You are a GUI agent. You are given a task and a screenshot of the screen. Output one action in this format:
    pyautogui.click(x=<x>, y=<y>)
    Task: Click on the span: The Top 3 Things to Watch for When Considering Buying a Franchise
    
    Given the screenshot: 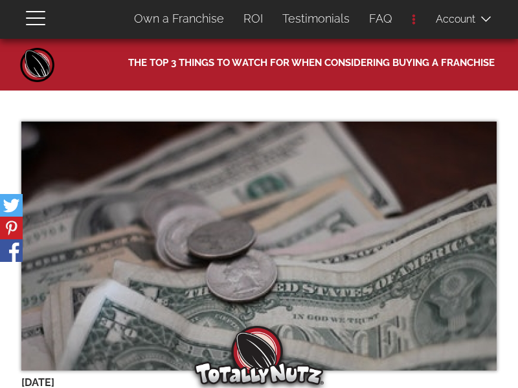 What is the action you would take?
    pyautogui.click(x=311, y=61)
    